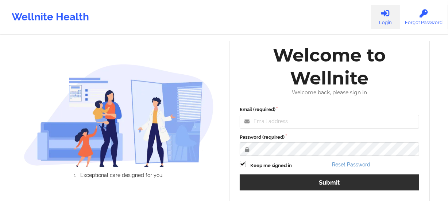  I want to click on label: Keep me signed in, so click(271, 166).